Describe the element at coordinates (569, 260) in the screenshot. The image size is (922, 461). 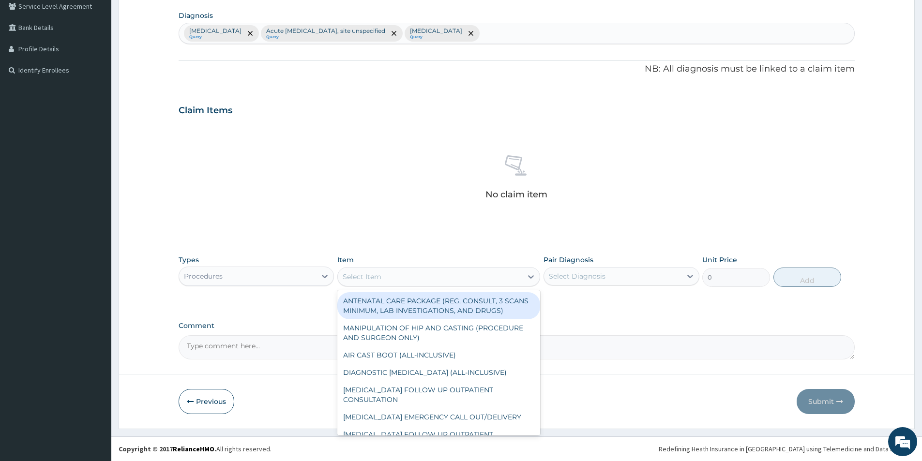
I see `label: Pair Diagnosis` at that location.